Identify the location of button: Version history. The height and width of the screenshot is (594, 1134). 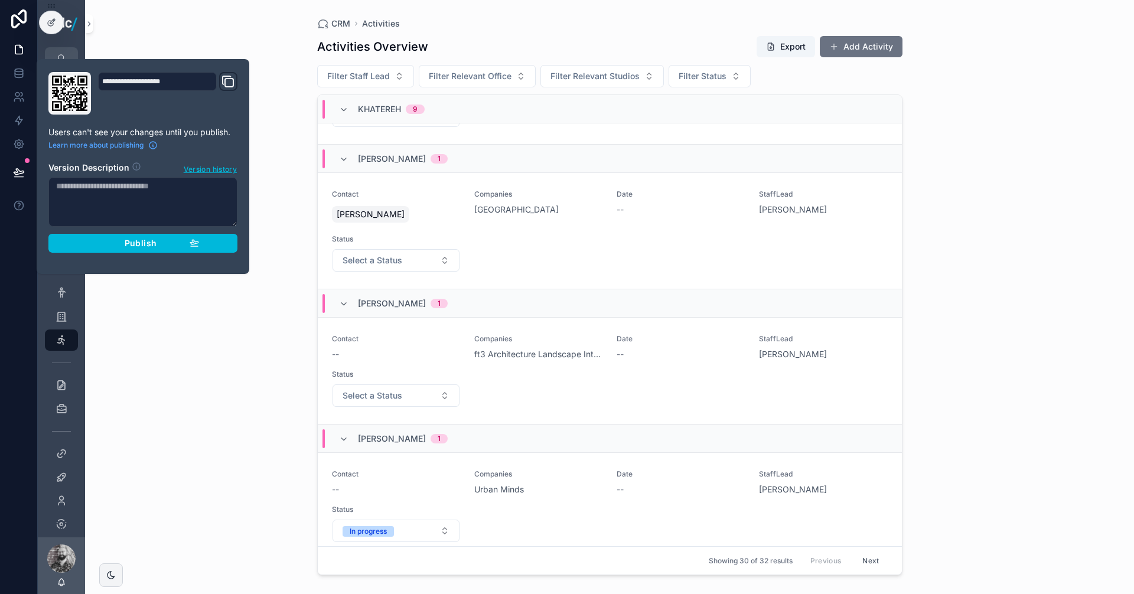
(210, 168).